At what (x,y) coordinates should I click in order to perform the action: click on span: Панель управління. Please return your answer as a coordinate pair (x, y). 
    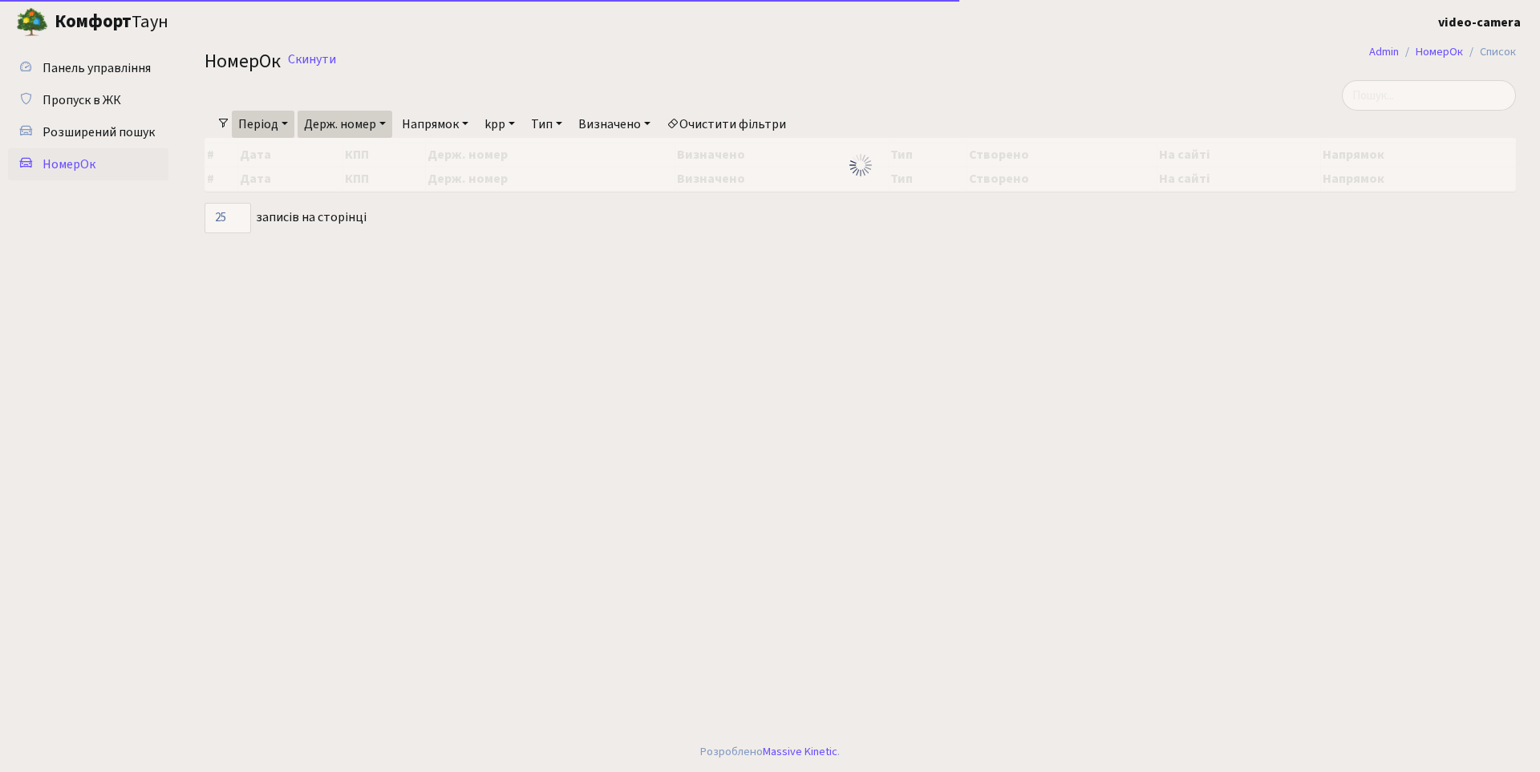
    Looking at the image, I should click on (96, 68).